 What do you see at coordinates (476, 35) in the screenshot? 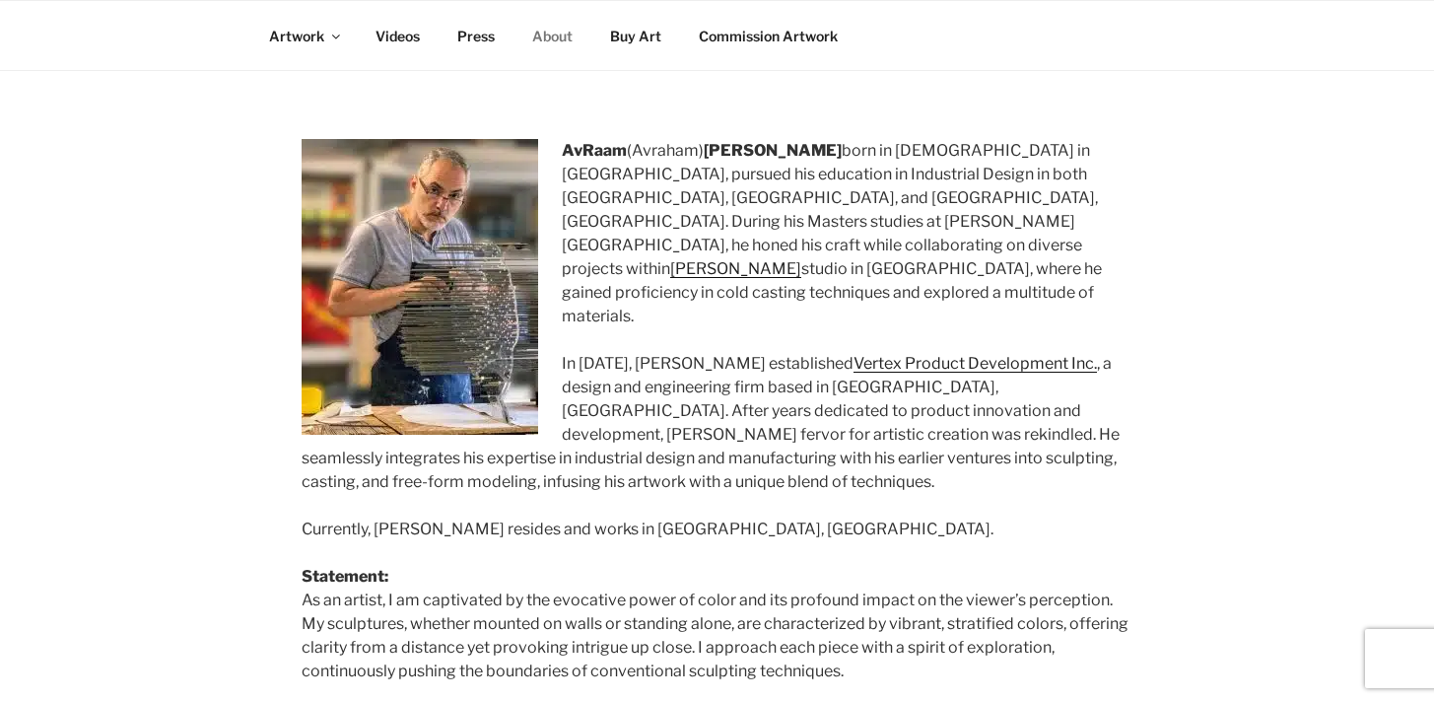
I see `a: Press` at bounding box center [476, 35].